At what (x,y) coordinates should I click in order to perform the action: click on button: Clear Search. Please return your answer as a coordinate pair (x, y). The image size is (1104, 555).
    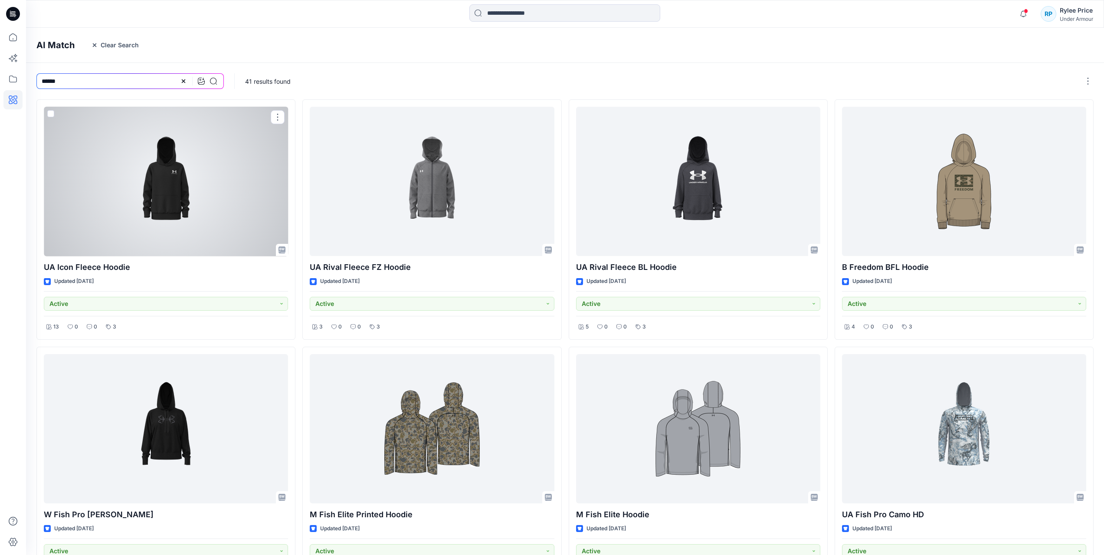
    Looking at the image, I should click on (115, 45).